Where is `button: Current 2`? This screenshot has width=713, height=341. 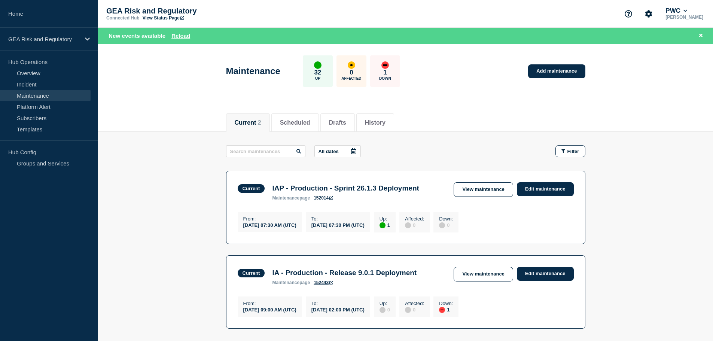
button: Current 2 is located at coordinates (248, 123).